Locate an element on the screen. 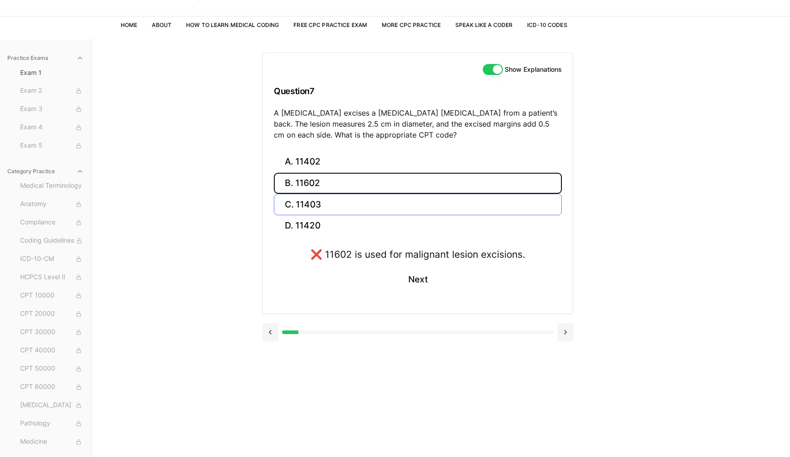  button: Medical Terminology is located at coordinates (52, 186).